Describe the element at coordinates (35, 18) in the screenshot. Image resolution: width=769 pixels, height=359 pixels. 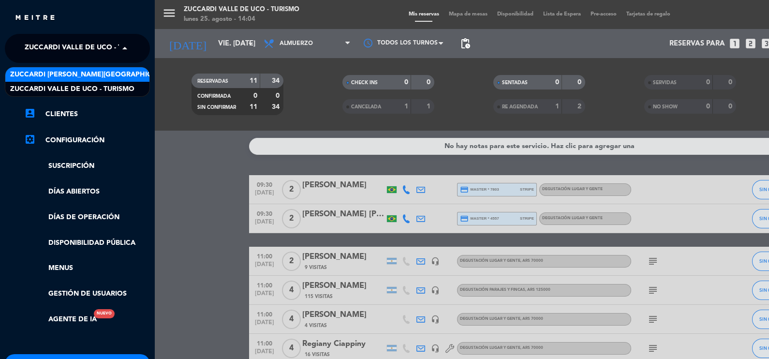
I see `img: MEITRE` at that location.